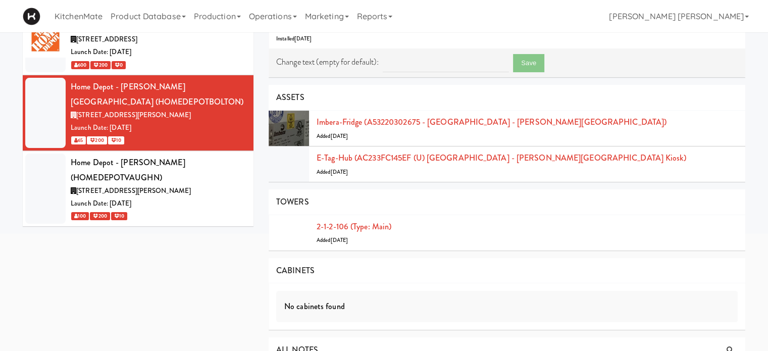  I want to click on span: 65, so click(78, 140).